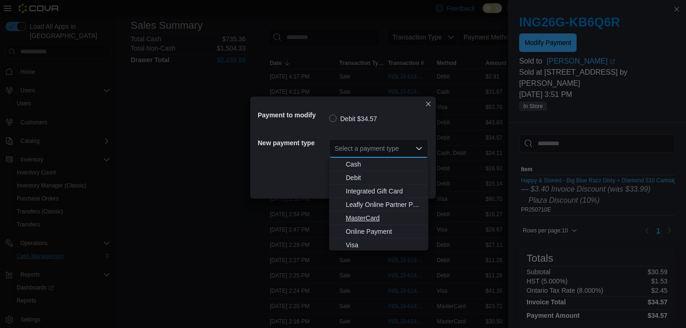 This screenshot has width=686, height=328. I want to click on button: Cash, so click(379, 164).